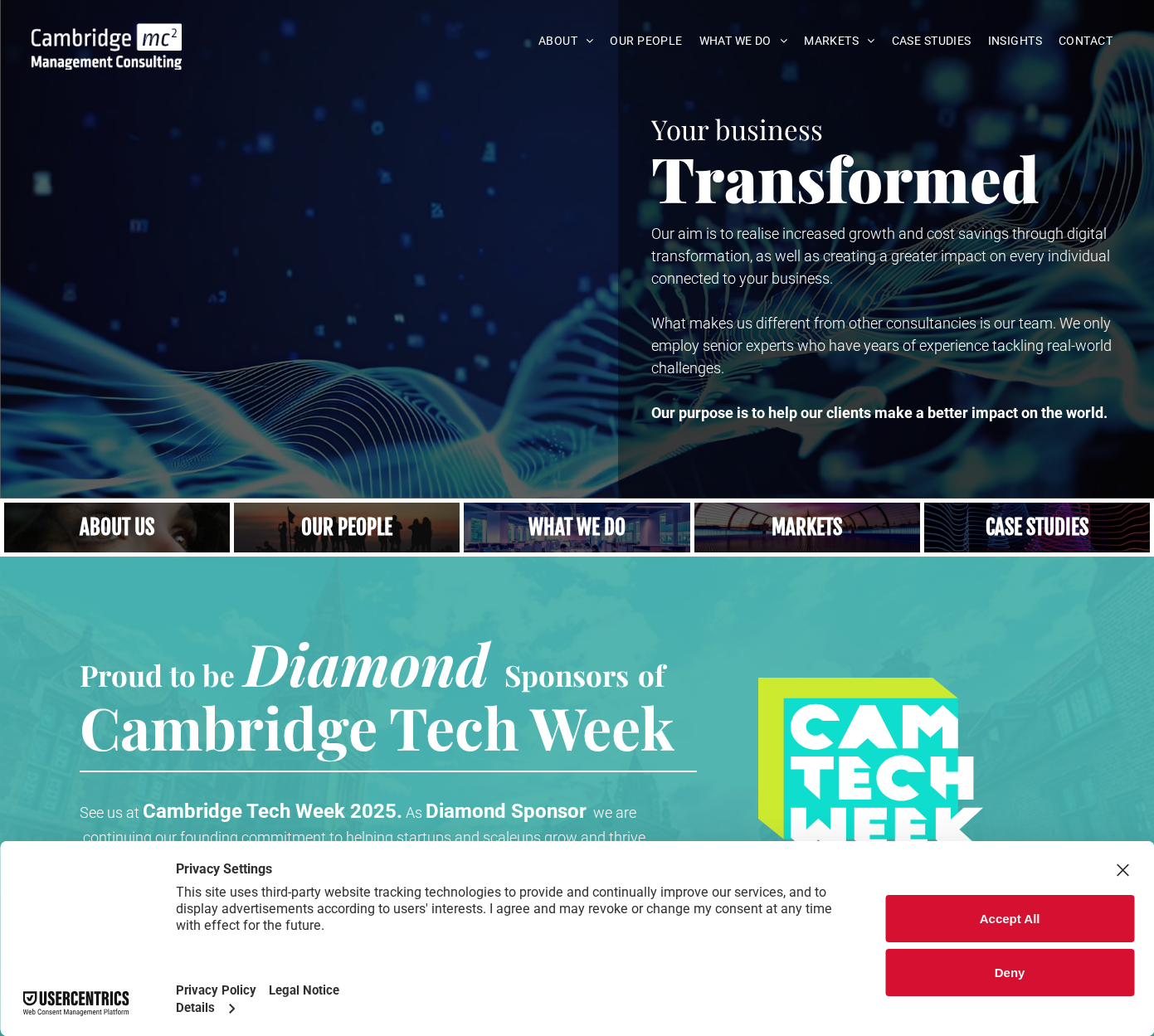 The width and height of the screenshot is (1154, 1036). What do you see at coordinates (880, 413) in the screenshot?
I see `strong: Our purpose is to help our clients make a better impact on the world.` at bounding box center [880, 413].